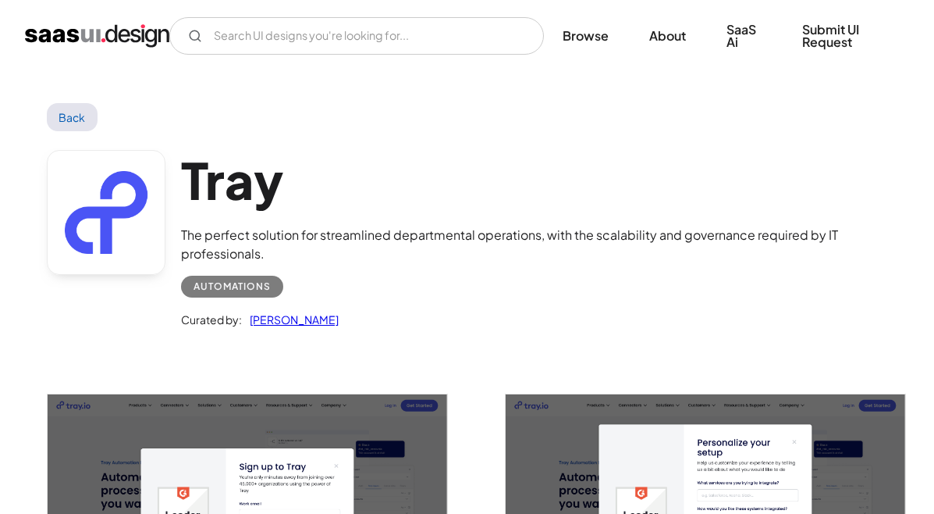 This screenshot has height=514, width=934. I want to click on a: Browse, so click(585, 36).